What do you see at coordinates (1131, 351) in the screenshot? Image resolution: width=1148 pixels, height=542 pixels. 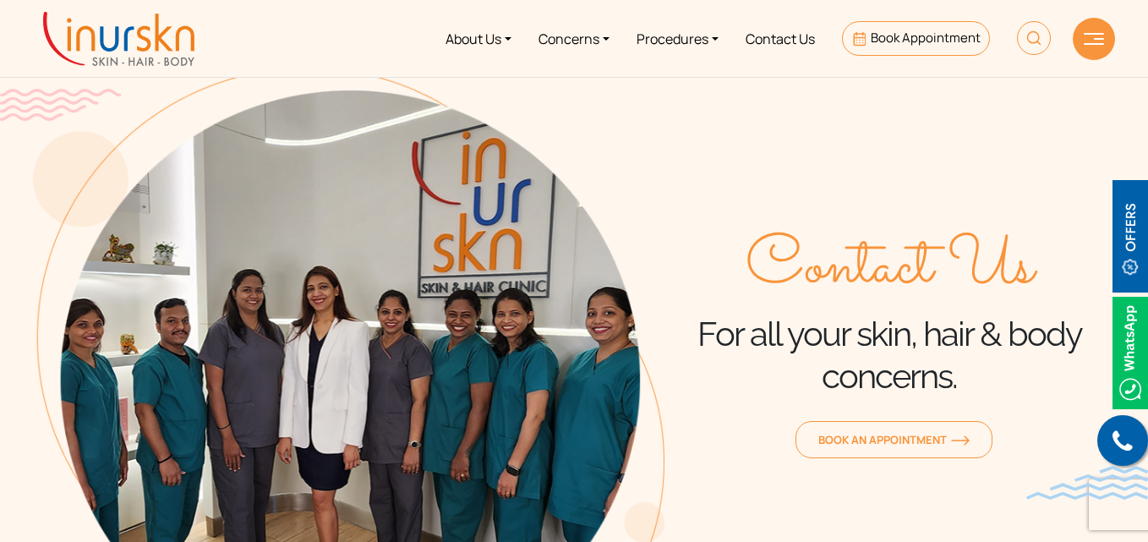 I see `a: Whatsappicon` at bounding box center [1131, 351].